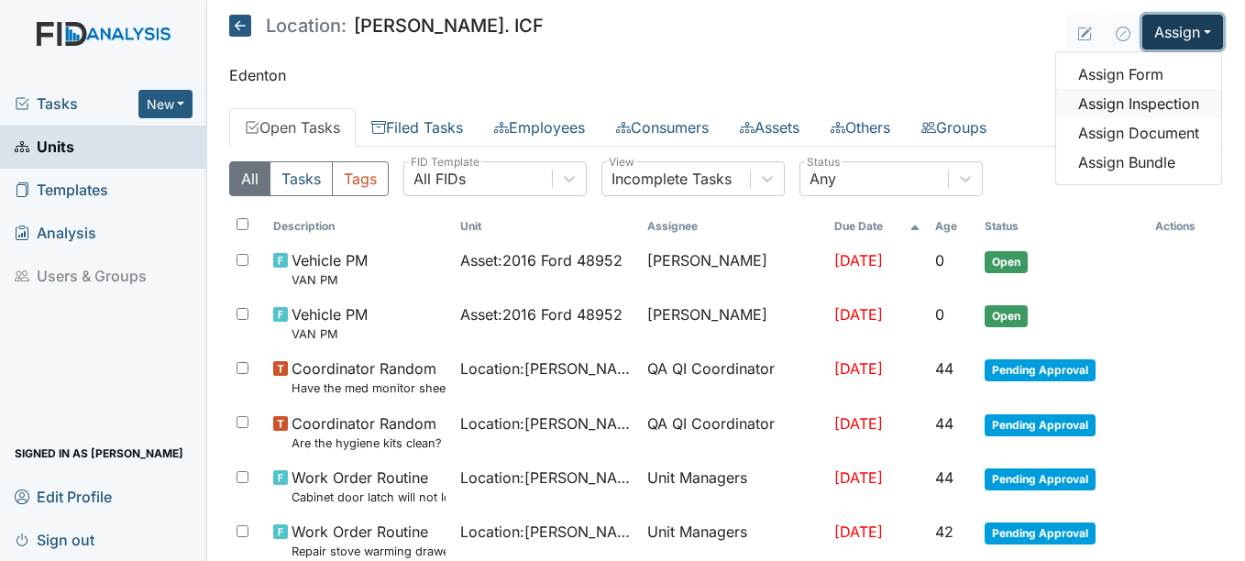  I want to click on button: New, so click(166, 104).